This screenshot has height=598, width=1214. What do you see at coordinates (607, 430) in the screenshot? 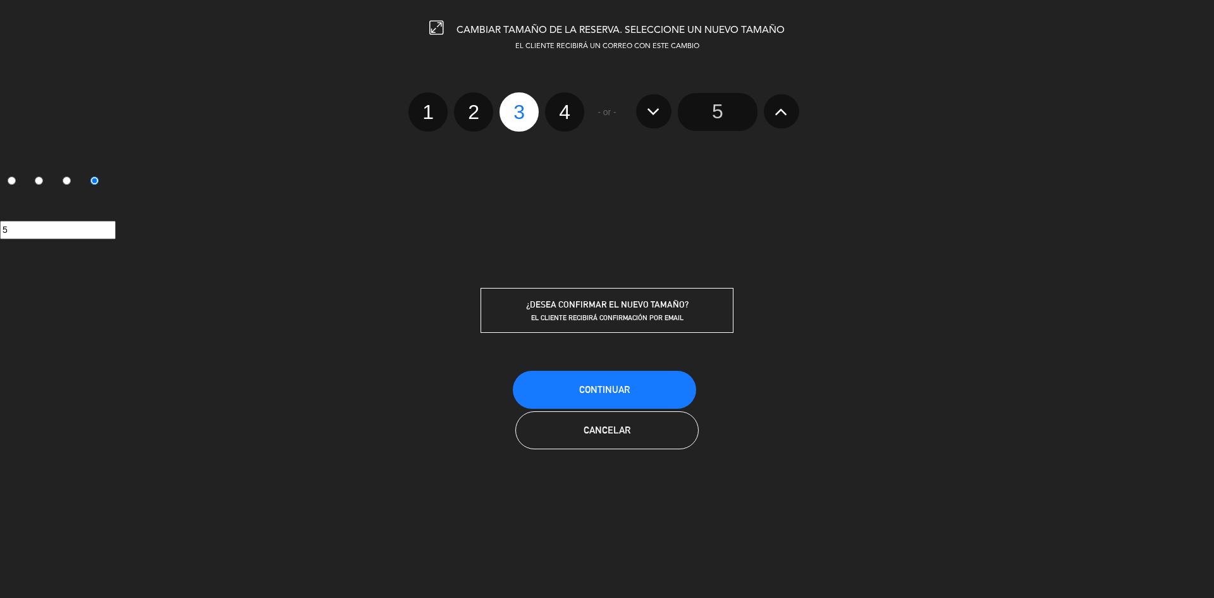
I see `button: Cancelar` at bounding box center [607, 430].